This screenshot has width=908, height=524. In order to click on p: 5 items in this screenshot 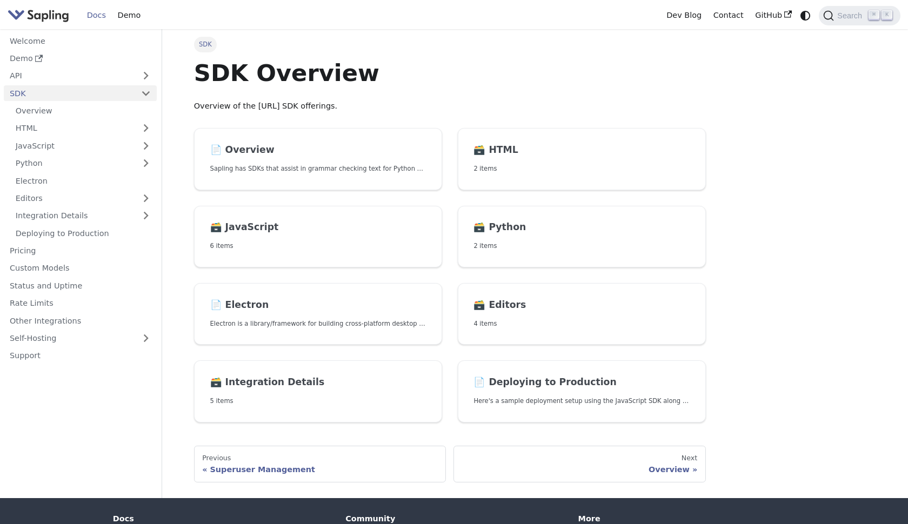, I will do `click(318, 401)`.